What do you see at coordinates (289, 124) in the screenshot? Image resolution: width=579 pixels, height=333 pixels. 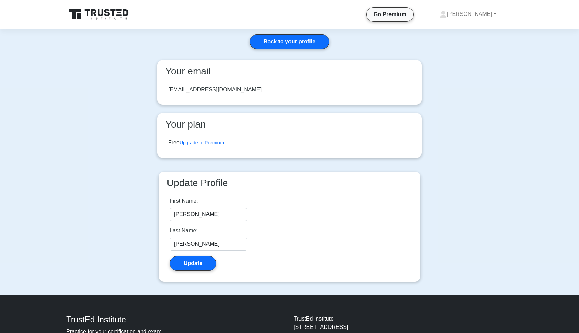 I see `h3: Your plan` at bounding box center [289, 124].